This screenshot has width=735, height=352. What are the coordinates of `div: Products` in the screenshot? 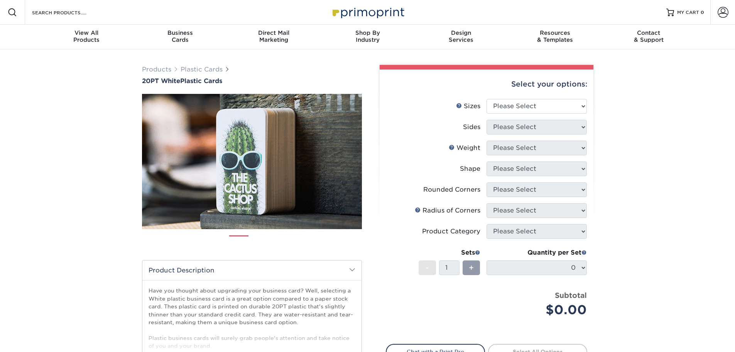 It's located at (86, 36).